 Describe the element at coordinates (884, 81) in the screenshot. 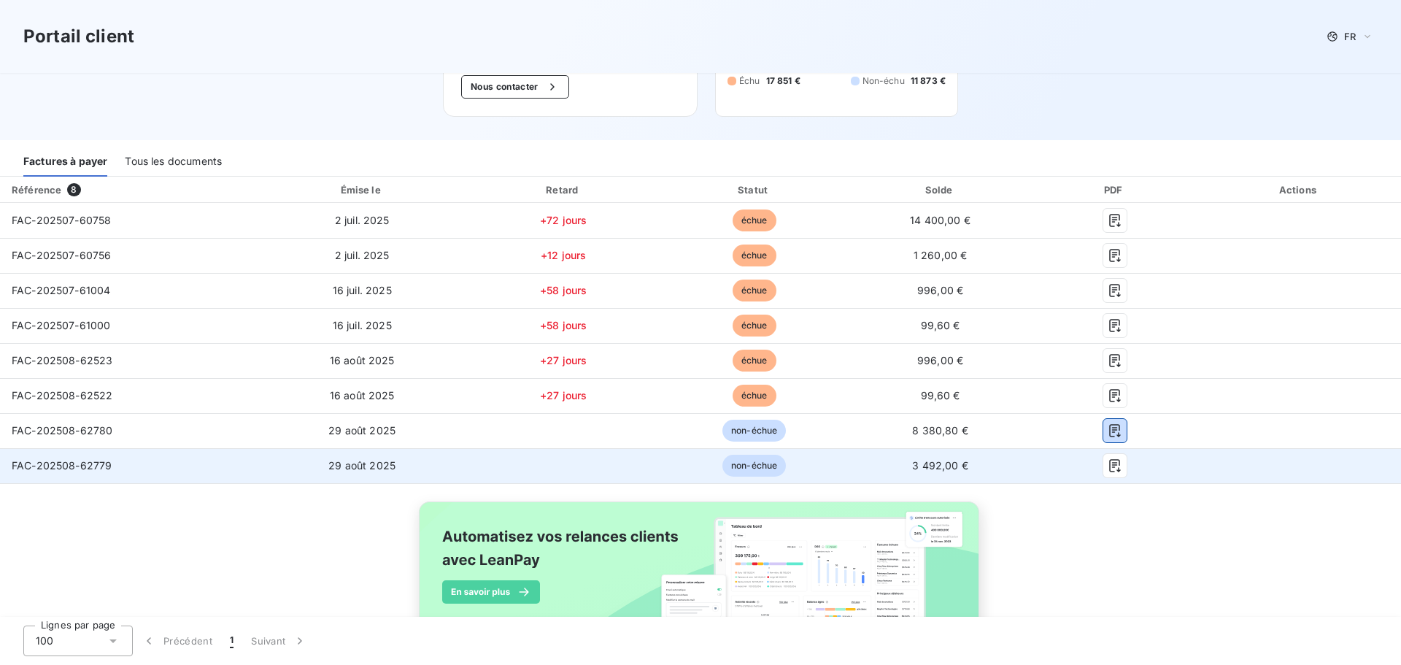

I see `span: Non-échu` at that location.